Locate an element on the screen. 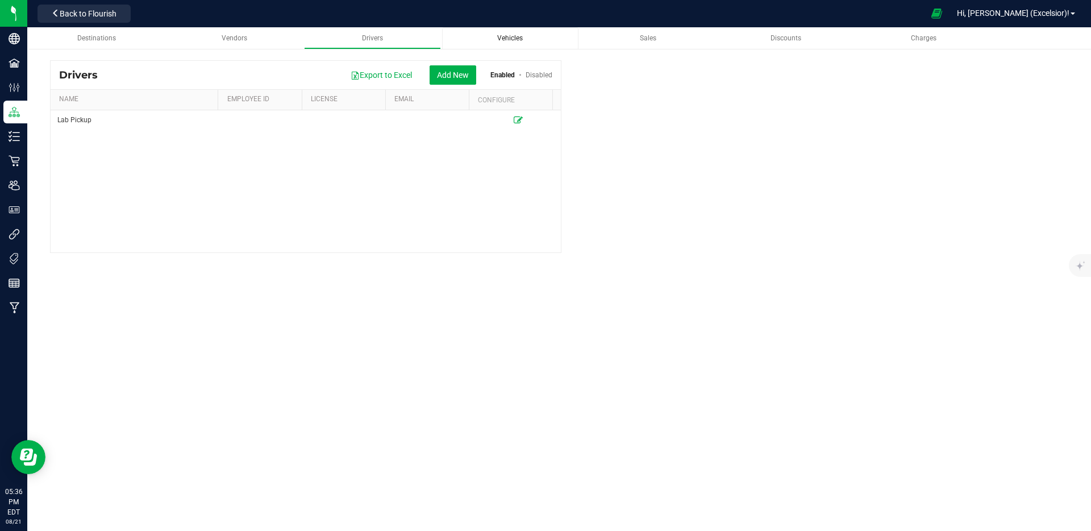 Image resolution: width=1091 pixels, height=531 pixels. span: Vehicles is located at coordinates (510, 38).